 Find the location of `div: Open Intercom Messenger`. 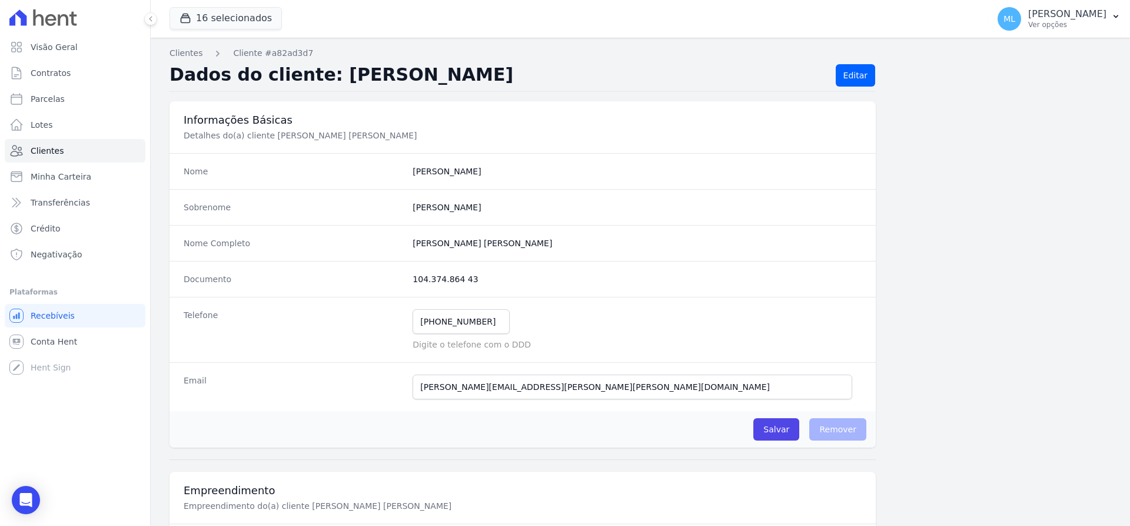

div: Open Intercom Messenger is located at coordinates (26, 500).